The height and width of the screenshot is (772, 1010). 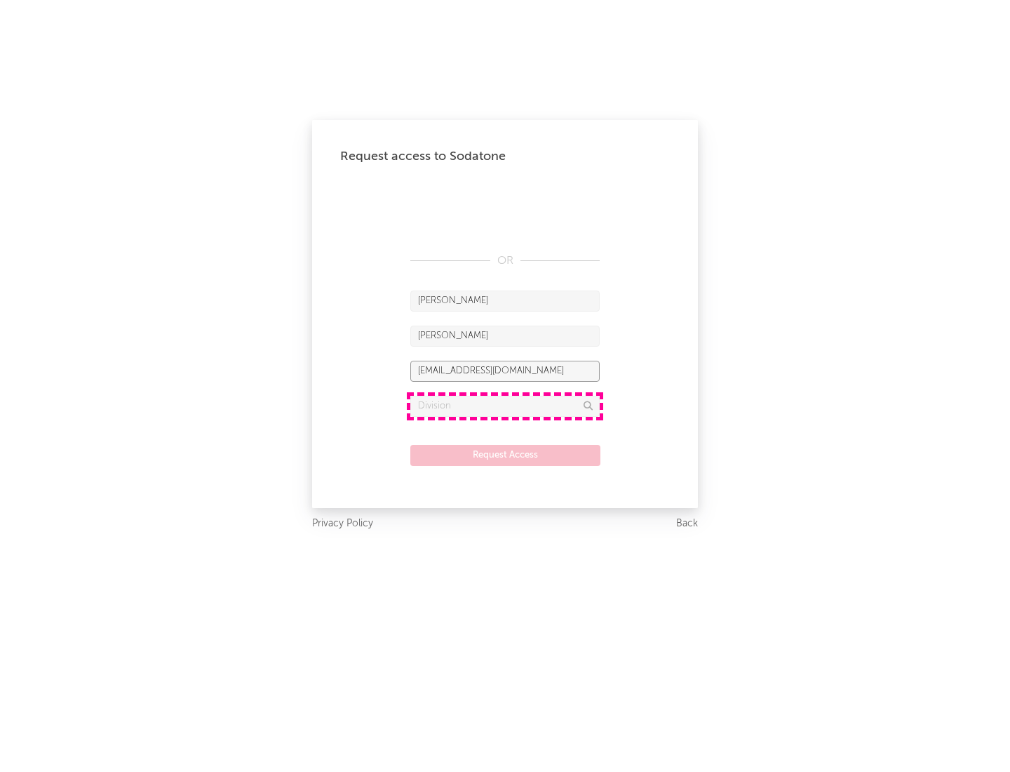 I want to click on input: Last Name, so click(x=505, y=336).